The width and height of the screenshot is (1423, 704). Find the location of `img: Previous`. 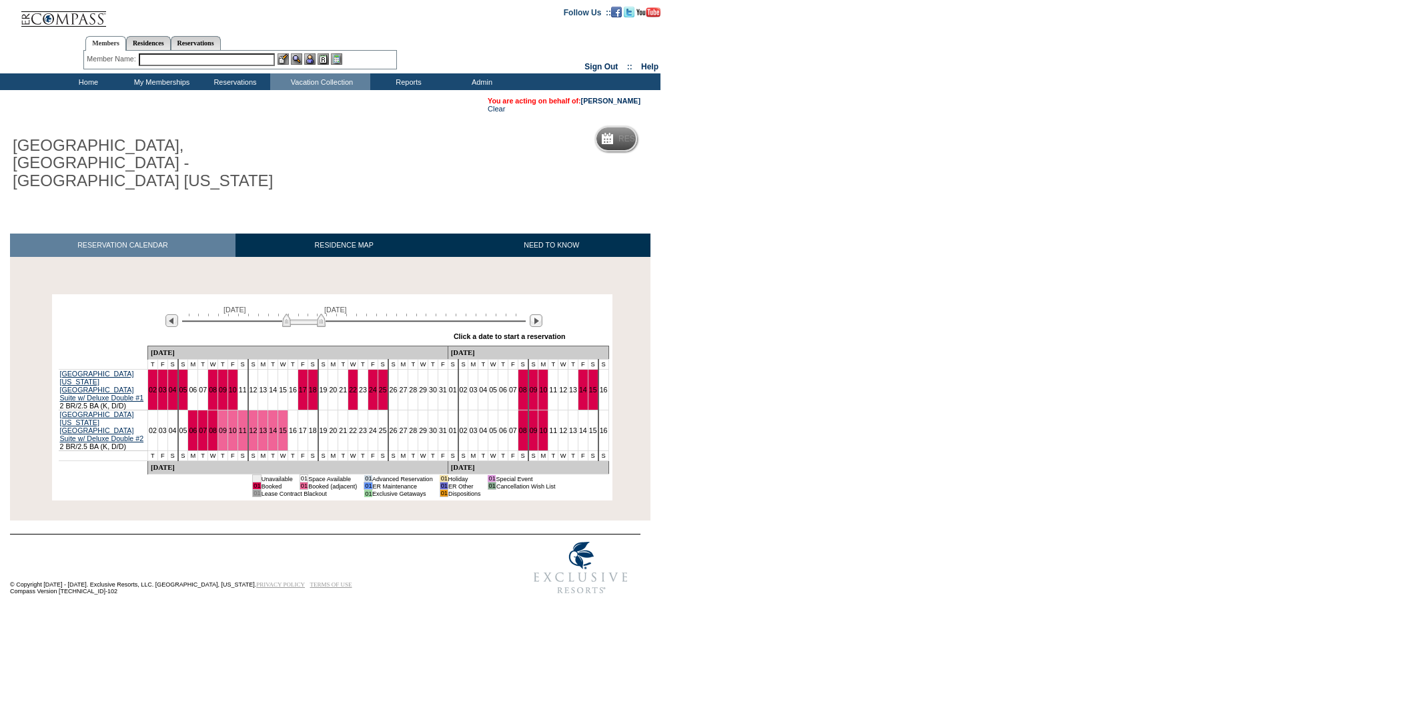

img: Previous is located at coordinates (171, 320).